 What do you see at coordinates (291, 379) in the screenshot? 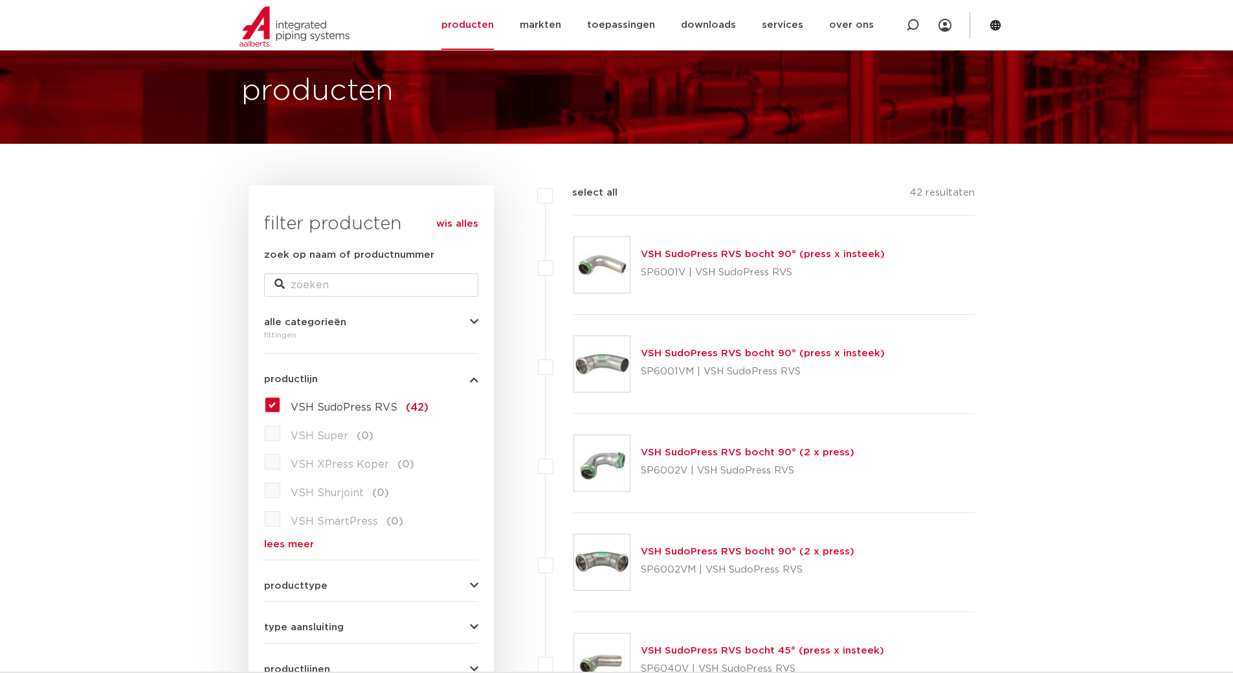
I see `span: productlijn` at bounding box center [291, 379].